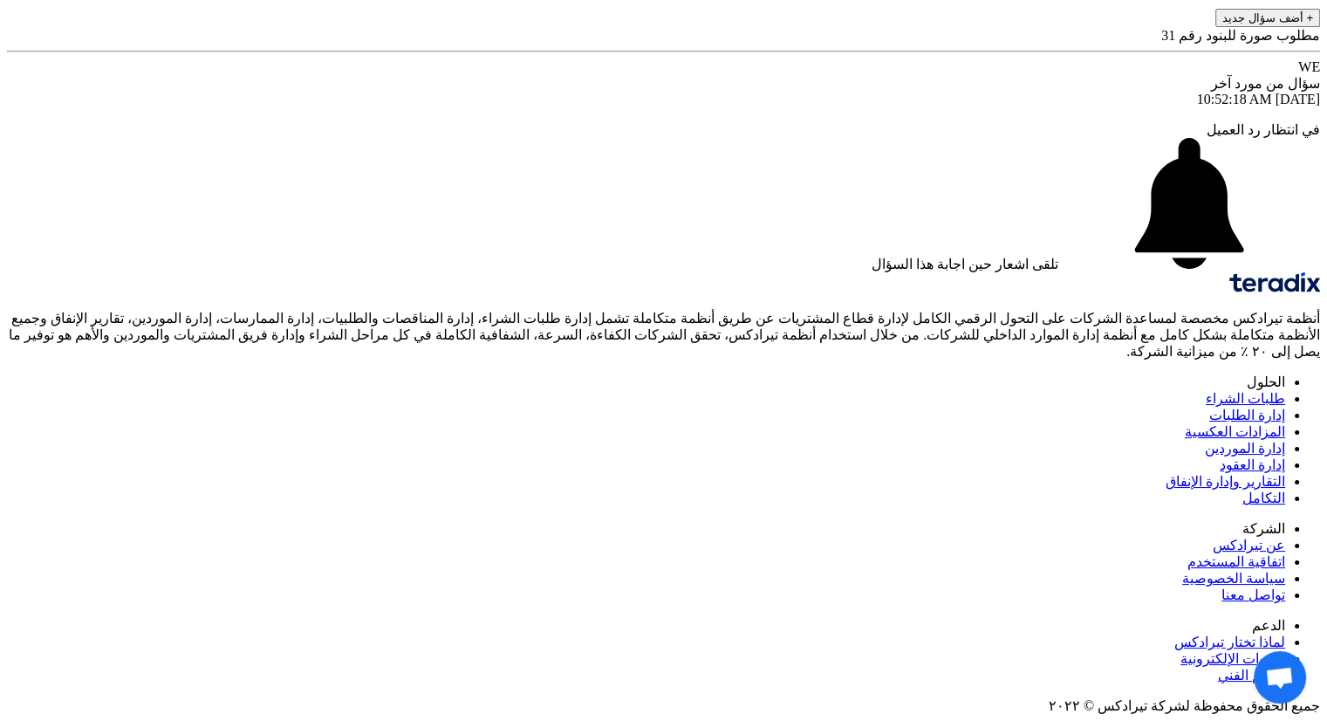 Image resolution: width=1327 pixels, height=721 pixels. Describe the element at coordinates (1247, 415) in the screenshot. I see `a: إدارة الطلبات` at that location.